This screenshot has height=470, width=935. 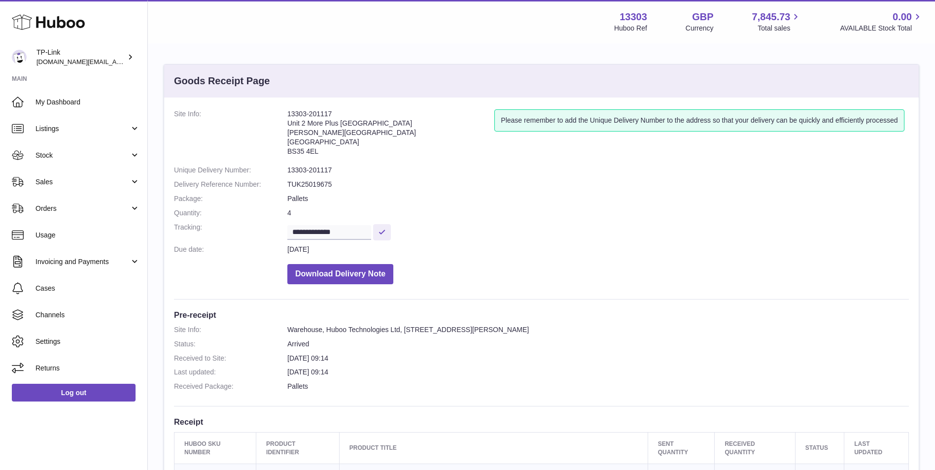 What do you see at coordinates (298, 448) in the screenshot?
I see `th: Product Identifier` at bounding box center [298, 448].